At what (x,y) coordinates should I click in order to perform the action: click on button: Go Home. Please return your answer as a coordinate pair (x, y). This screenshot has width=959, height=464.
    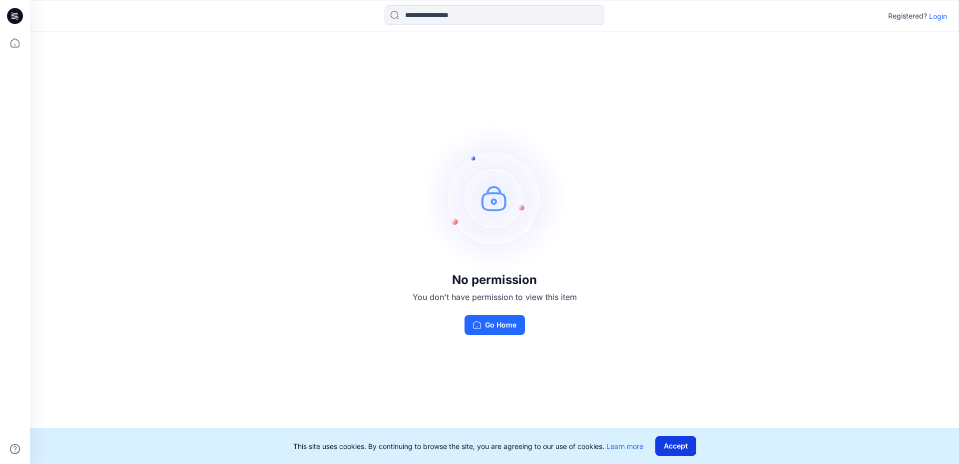
    Looking at the image, I should click on (495, 325).